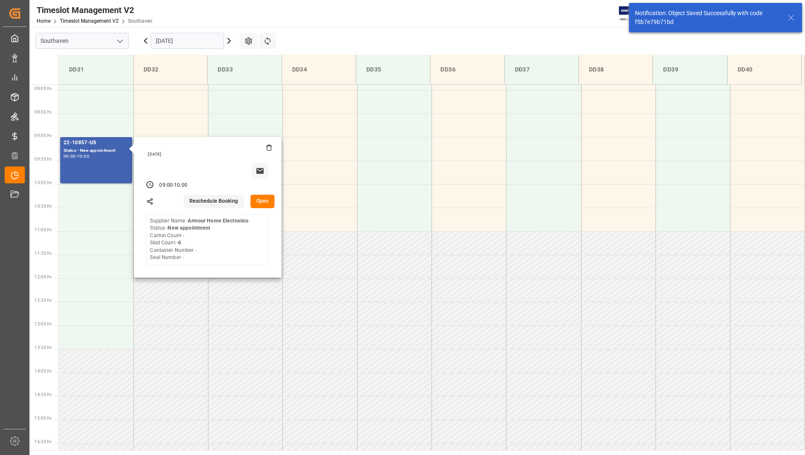 The image size is (805, 455). I want to click on div: DD40, so click(764, 69).